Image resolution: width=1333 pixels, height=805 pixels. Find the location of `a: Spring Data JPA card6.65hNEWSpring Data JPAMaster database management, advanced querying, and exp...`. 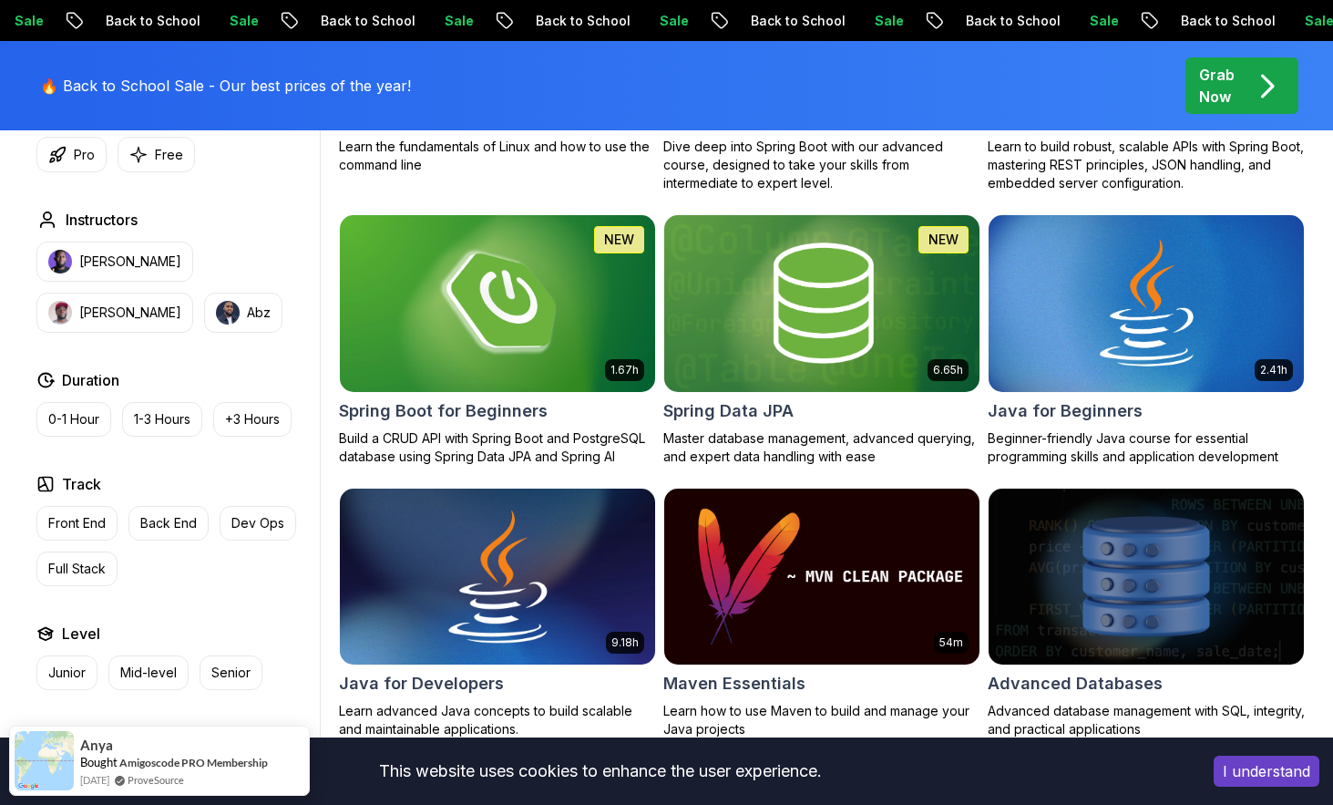

a: Spring Data JPA card6.65hNEWSpring Data JPAMaster database management, advanced querying, and exp... is located at coordinates (822, 340).